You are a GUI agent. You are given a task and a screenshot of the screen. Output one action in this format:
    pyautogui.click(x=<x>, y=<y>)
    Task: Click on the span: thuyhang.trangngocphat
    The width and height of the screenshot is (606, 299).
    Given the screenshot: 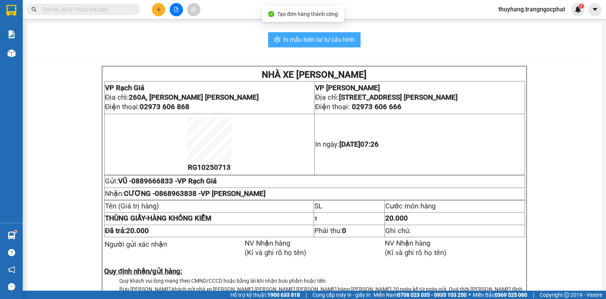 What is the action you would take?
    pyautogui.click(x=531, y=9)
    